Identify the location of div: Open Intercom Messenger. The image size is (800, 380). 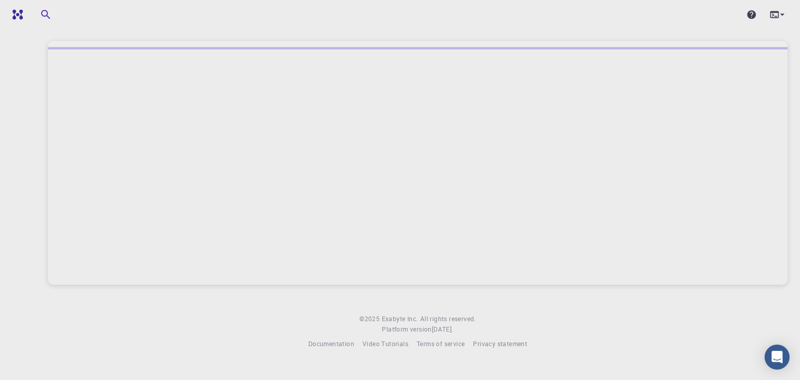
(777, 357).